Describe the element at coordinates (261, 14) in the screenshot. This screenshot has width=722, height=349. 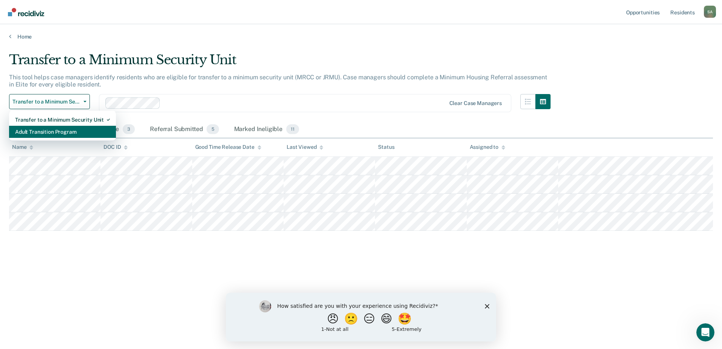
I see `div: Close survey` at that location.